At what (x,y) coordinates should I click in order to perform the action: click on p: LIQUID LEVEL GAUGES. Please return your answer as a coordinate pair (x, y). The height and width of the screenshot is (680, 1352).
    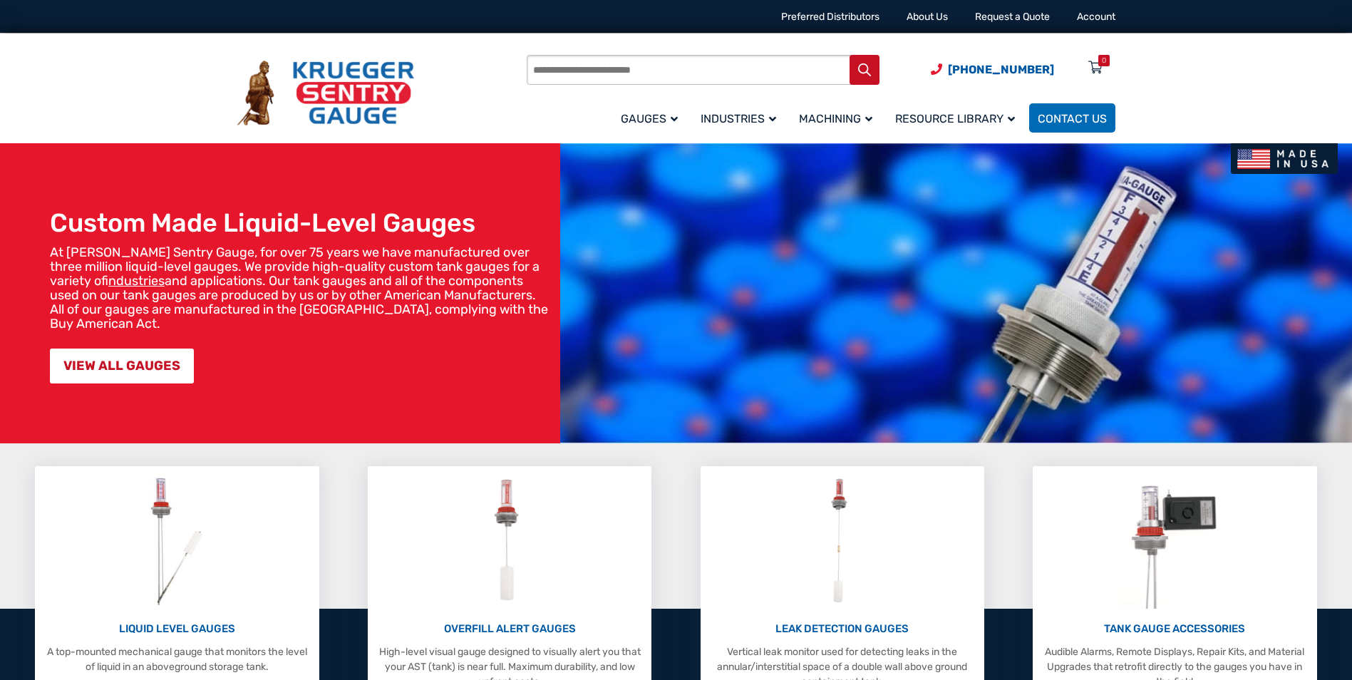
    Looking at the image, I should click on (177, 629).